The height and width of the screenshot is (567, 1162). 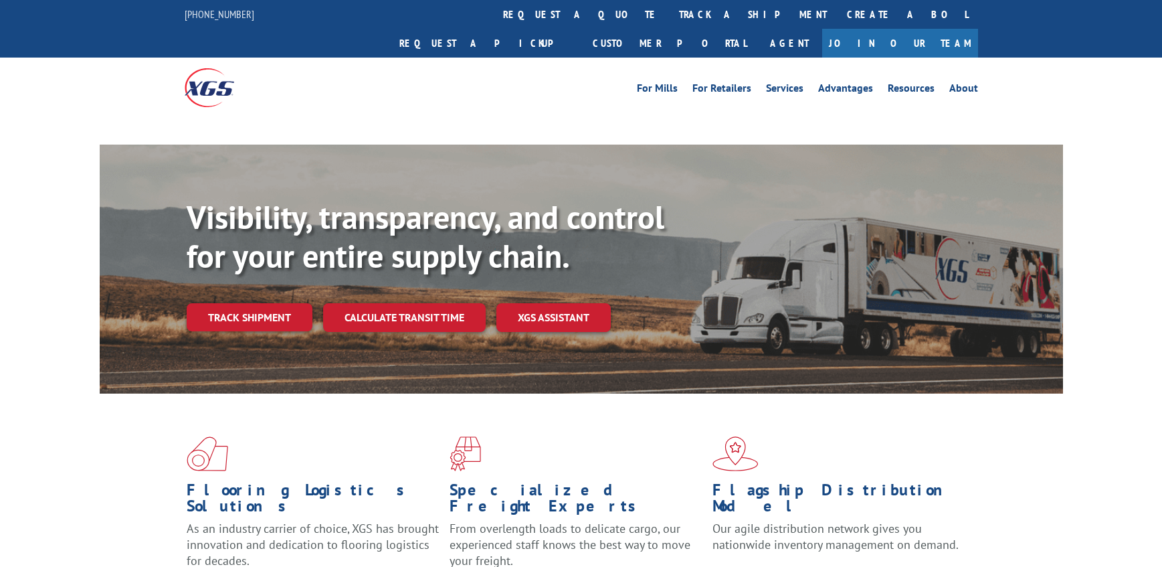 What do you see at coordinates (486, 43) in the screenshot?
I see `a: Request a pickup` at bounding box center [486, 43].